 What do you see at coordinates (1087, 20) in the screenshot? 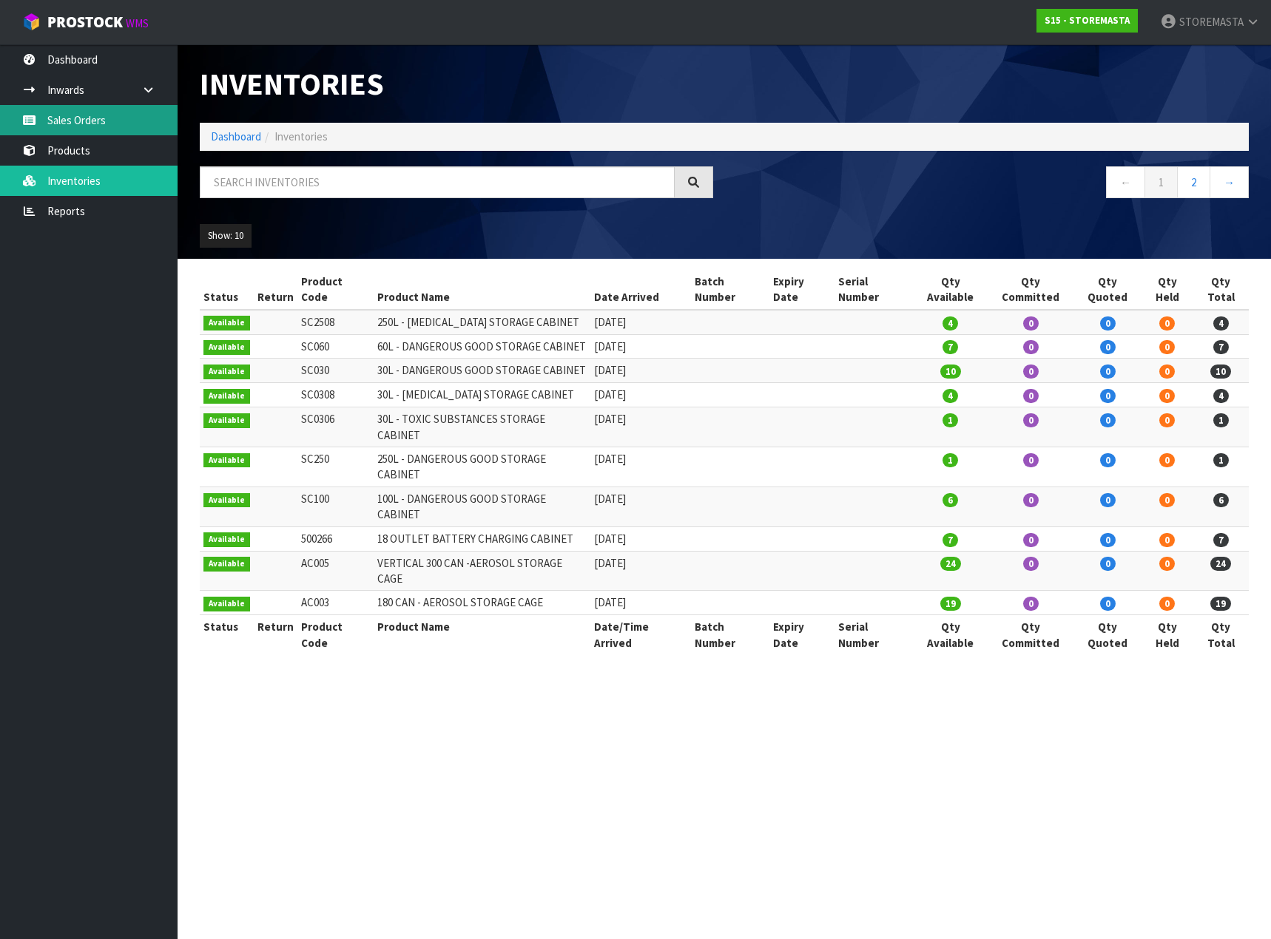
I see `strong: S15 - STOREMASTA` at bounding box center [1087, 20].